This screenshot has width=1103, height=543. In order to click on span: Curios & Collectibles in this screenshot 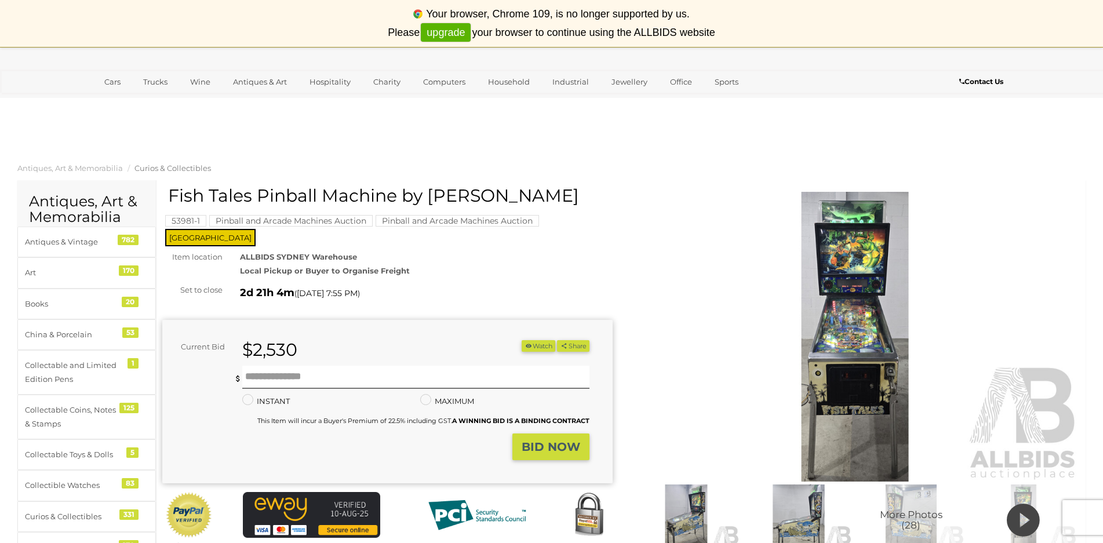, I will do `click(173, 168)`.